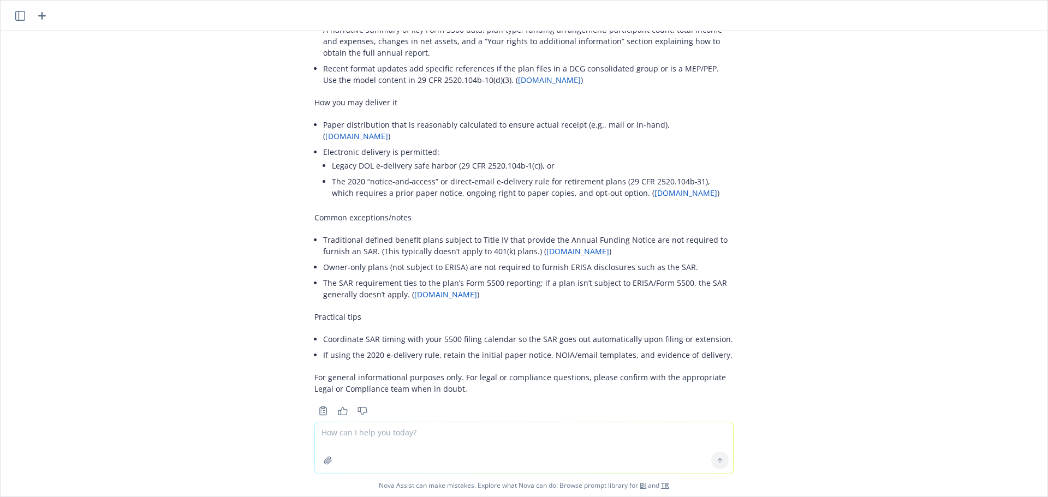  What do you see at coordinates (524, 383) in the screenshot?
I see `p: For general informational purposes only. For legal or compliance questions, please confirm with t...` at bounding box center [524, 383].